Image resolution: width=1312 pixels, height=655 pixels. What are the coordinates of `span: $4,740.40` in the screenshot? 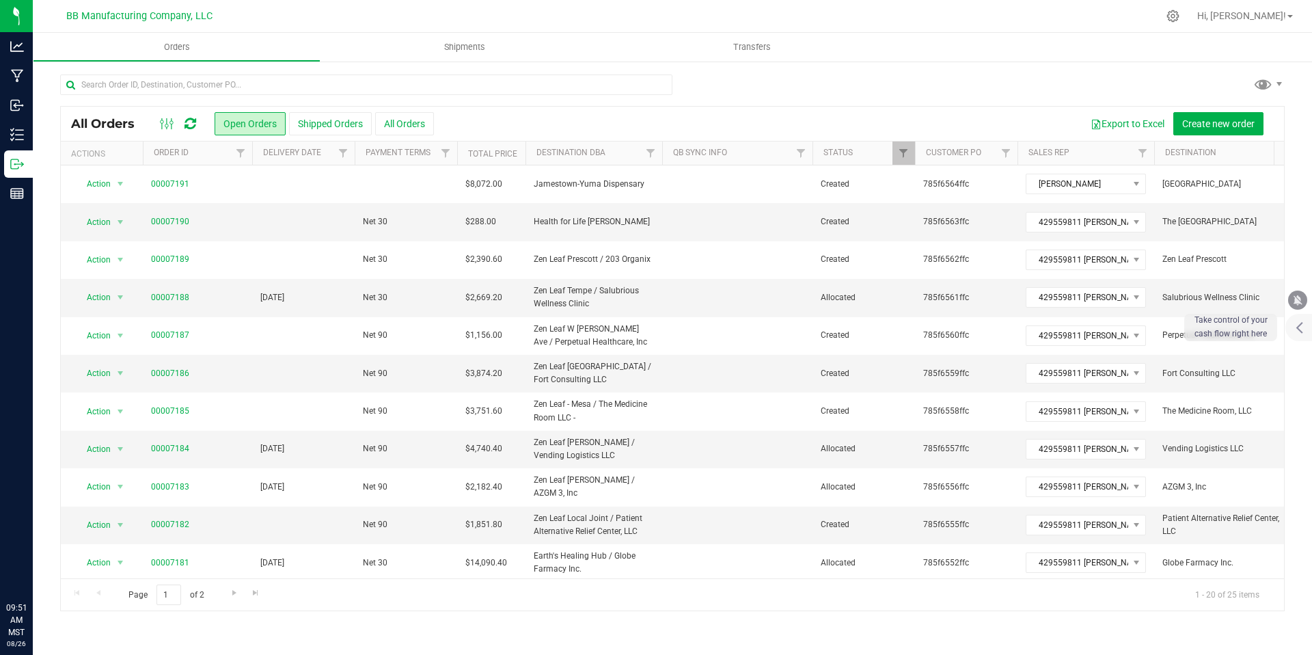 It's located at (484, 448).